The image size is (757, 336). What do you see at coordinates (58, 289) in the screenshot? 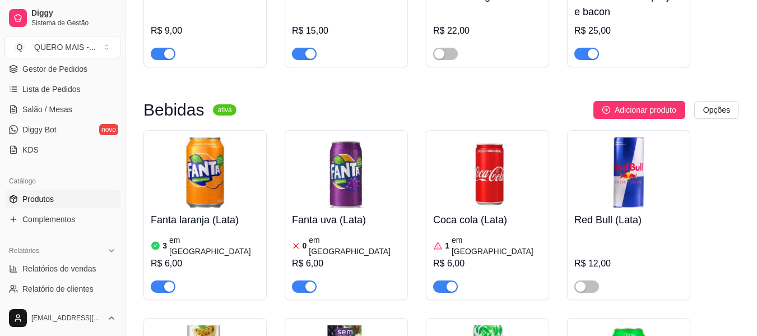
I see `span: Relatório de clientes` at bounding box center [58, 289].